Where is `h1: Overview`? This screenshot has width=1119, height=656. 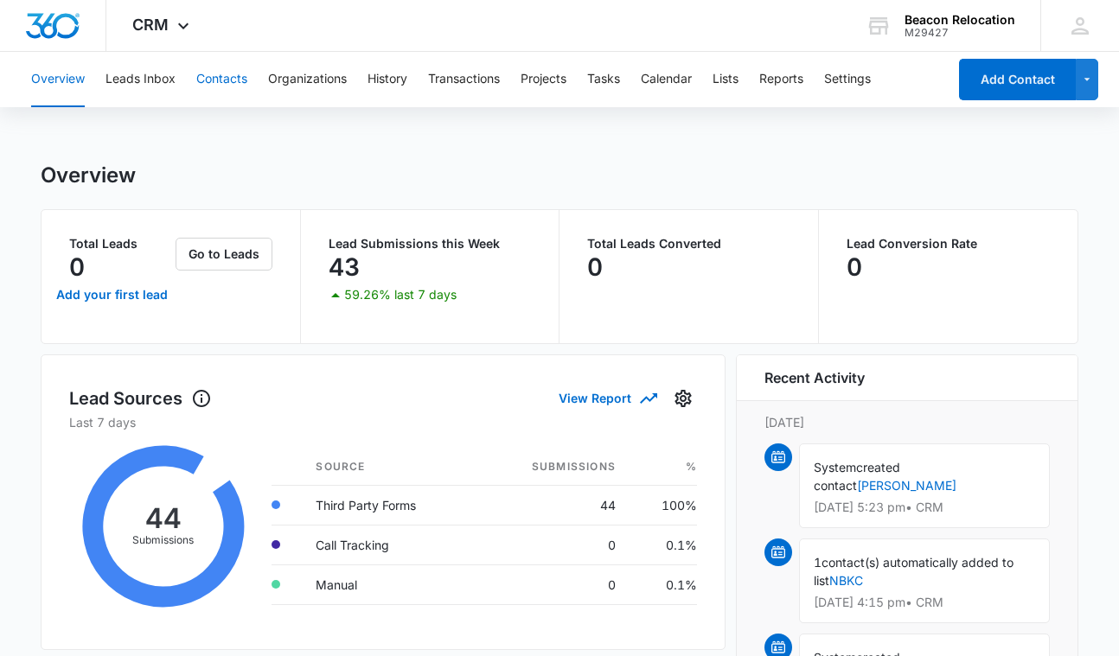
h1: Overview is located at coordinates (88, 176).